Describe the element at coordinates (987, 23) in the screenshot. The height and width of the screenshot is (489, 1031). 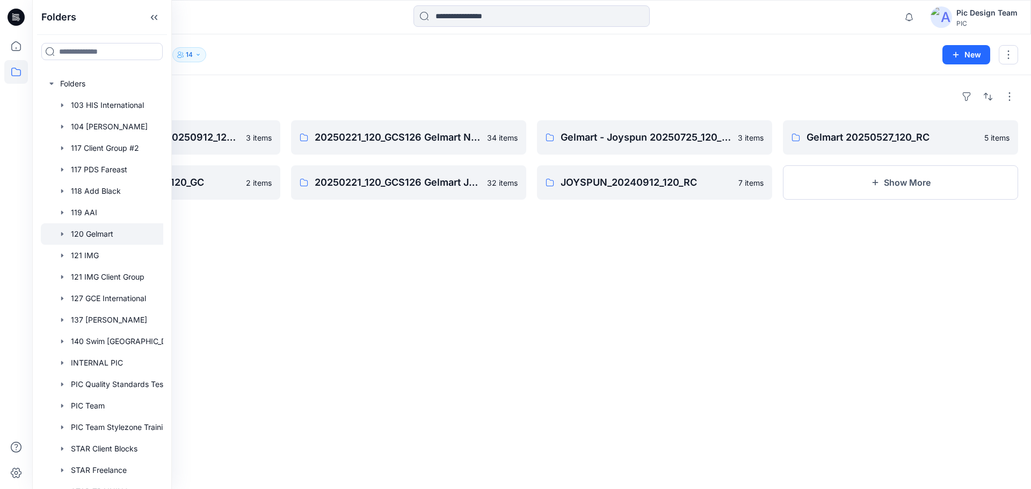
I see `div: PIC` at that location.